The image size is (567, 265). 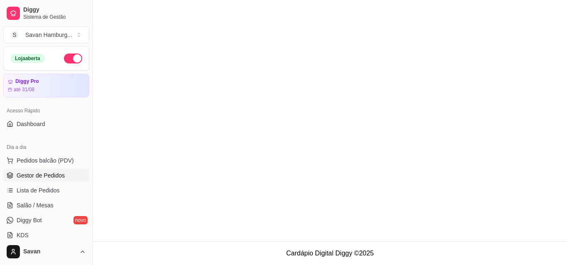 I want to click on button: Alterar Status, so click(x=73, y=58).